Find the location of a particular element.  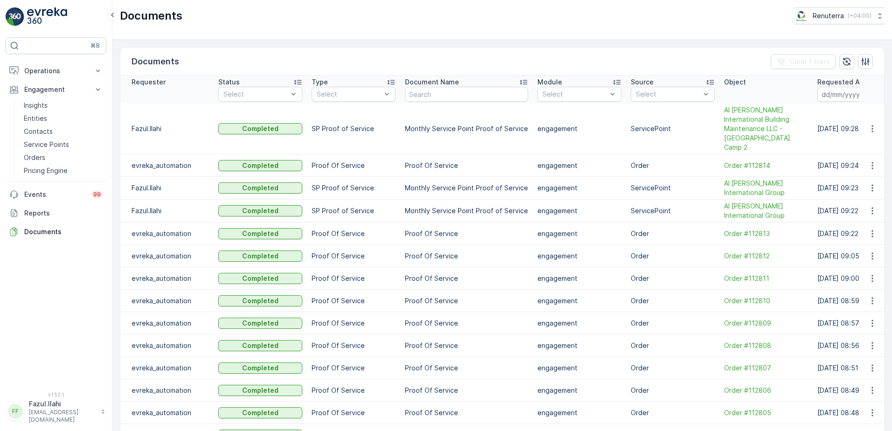

span: Order #112809 is located at coordinates (766, 323).